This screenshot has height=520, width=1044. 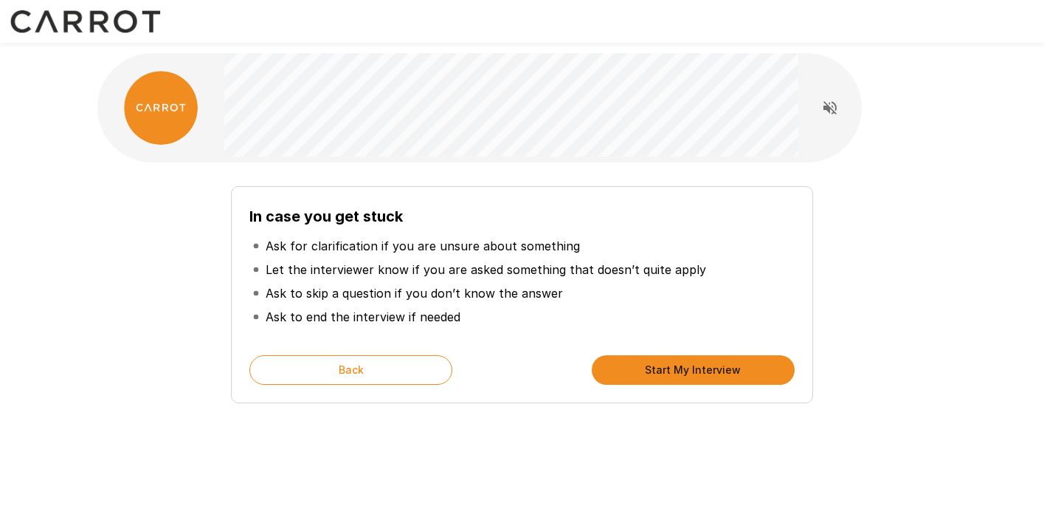 I want to click on img: carrot_logo.png, so click(x=161, y=108).